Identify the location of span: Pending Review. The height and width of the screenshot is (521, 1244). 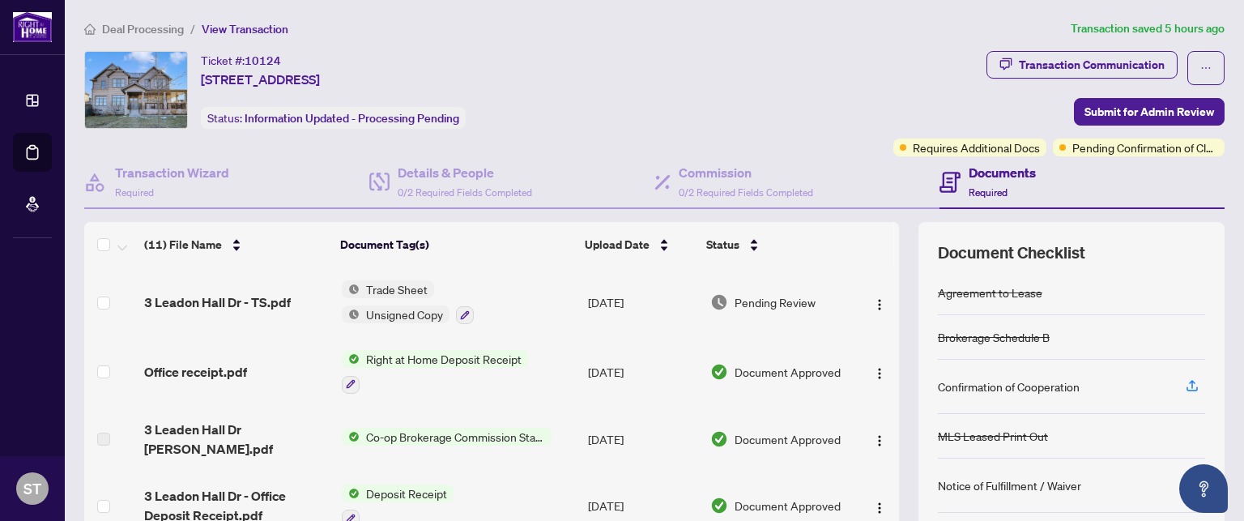
(775, 302).